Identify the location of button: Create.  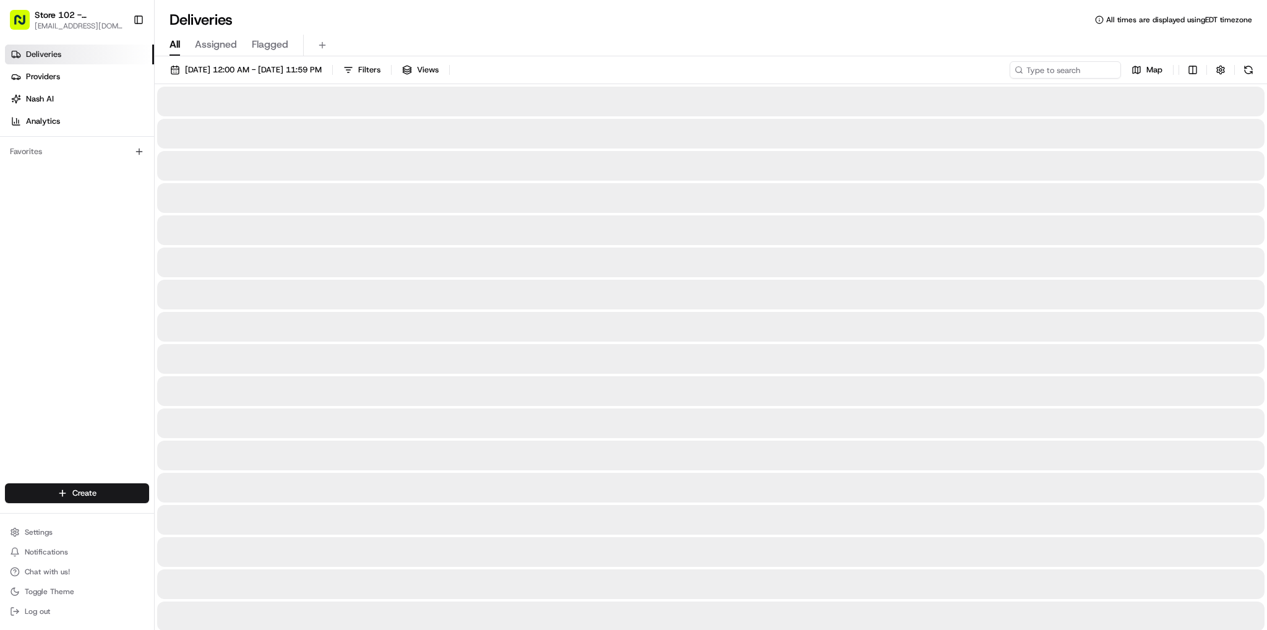
(77, 493).